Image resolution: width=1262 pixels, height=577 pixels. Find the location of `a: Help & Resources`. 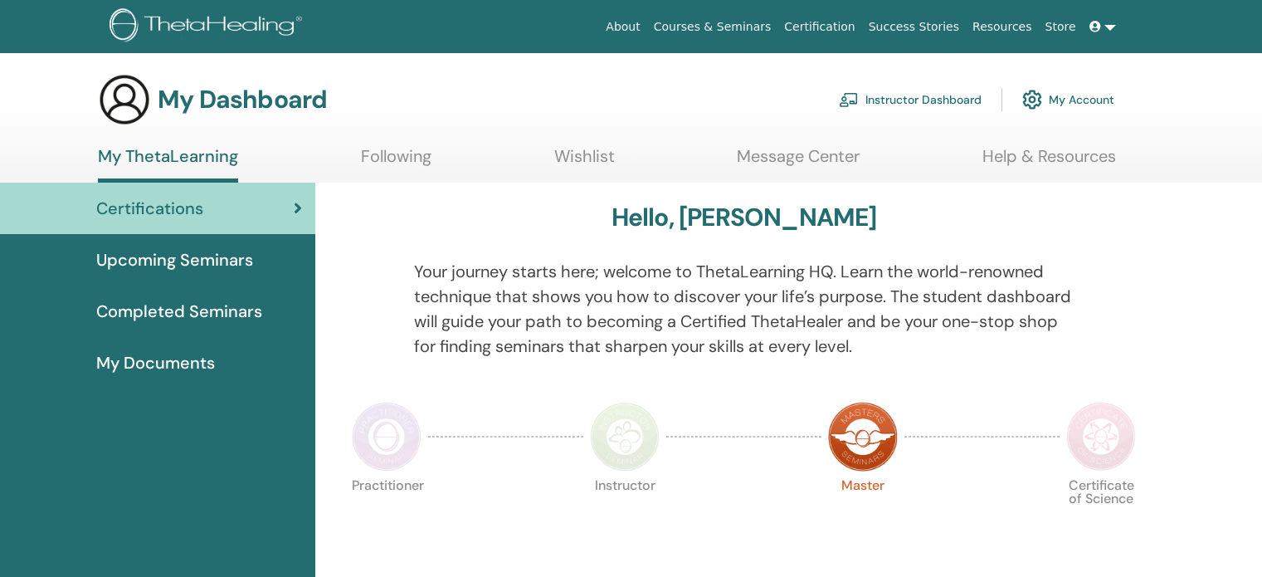

a: Help & Resources is located at coordinates (1049, 162).